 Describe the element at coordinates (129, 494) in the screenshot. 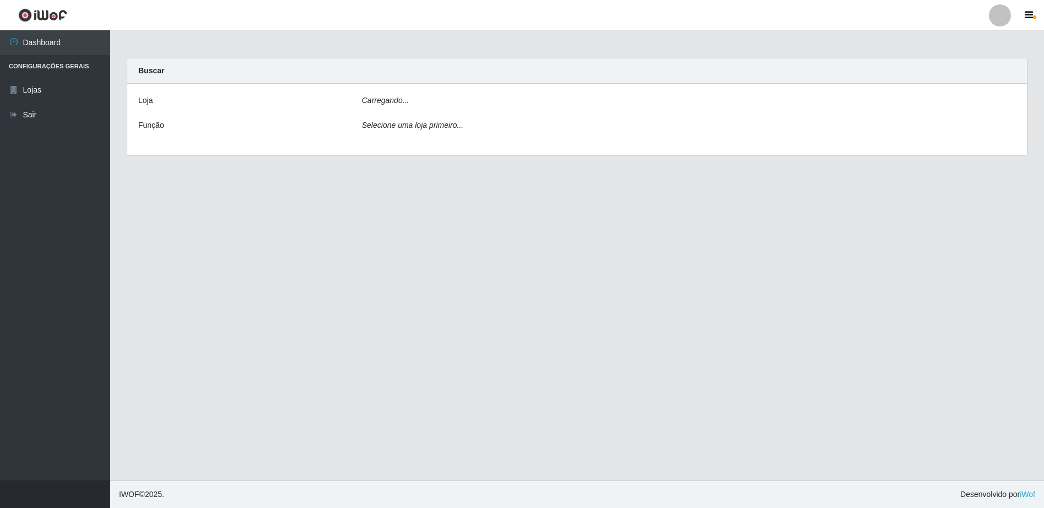

I see `span: IWOF` at that location.